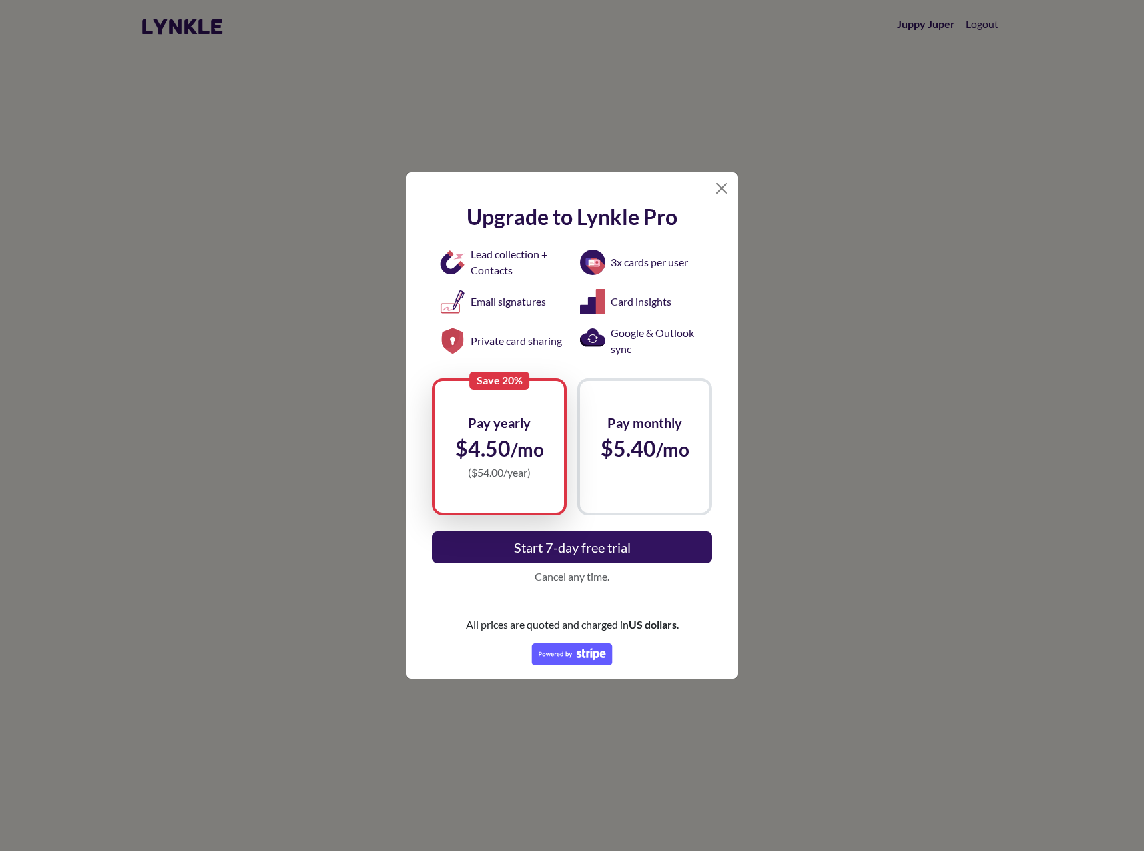 Image resolution: width=1144 pixels, height=851 pixels. Describe the element at coordinates (593, 302) in the screenshot. I see `img: card insights` at that location.